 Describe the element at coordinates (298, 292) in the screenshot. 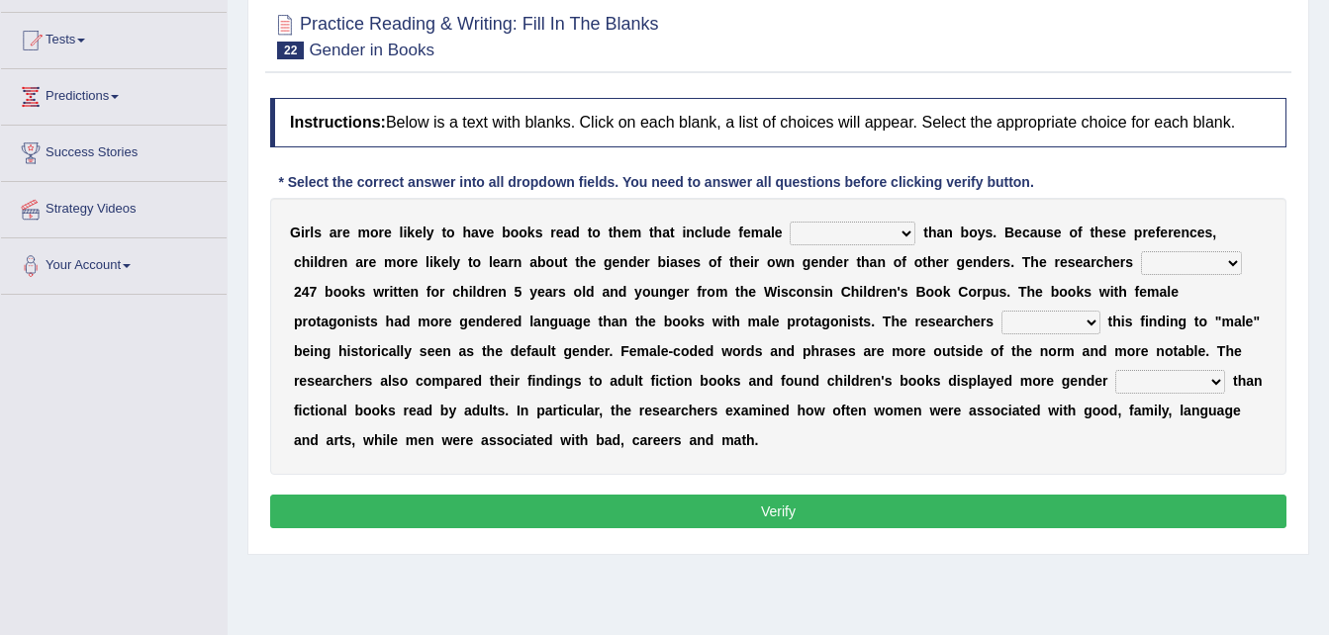

I see `b: 2` at that location.